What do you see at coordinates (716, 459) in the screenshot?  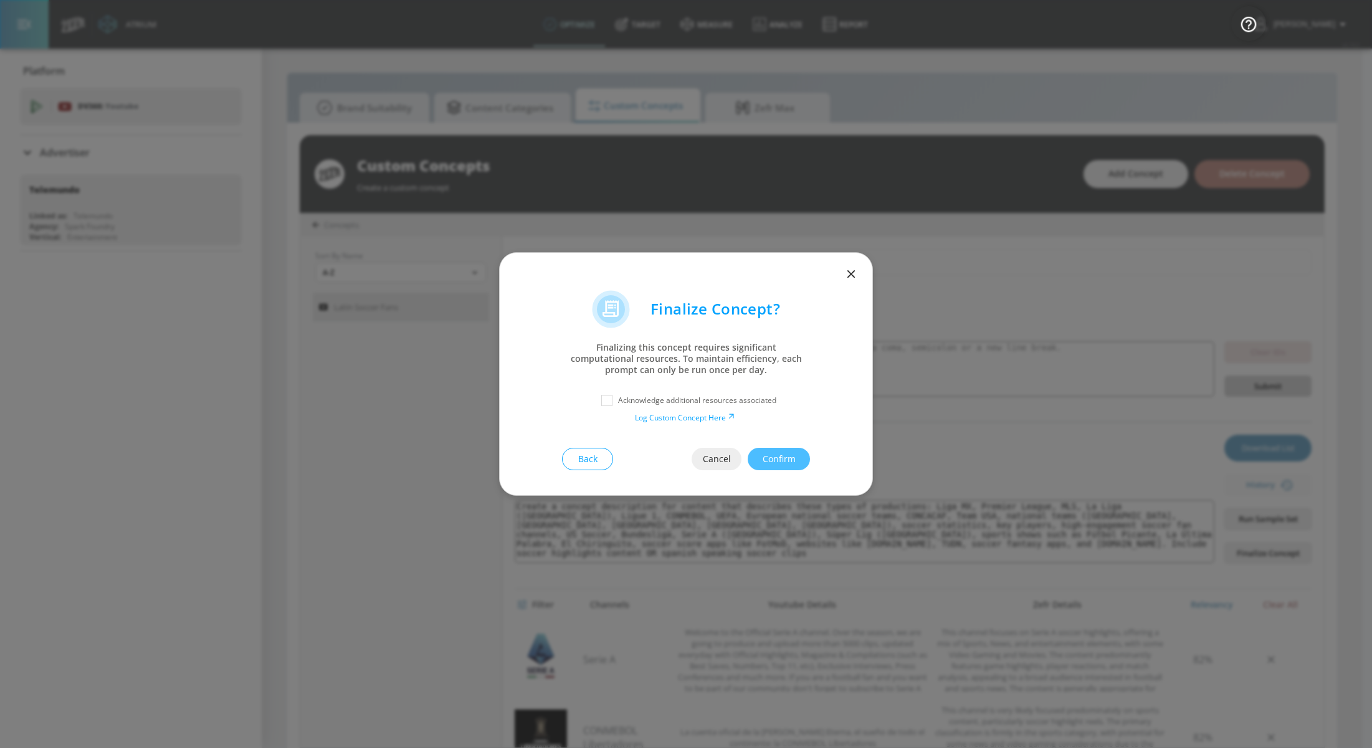 I see `button: Cancel` at bounding box center [716, 459].